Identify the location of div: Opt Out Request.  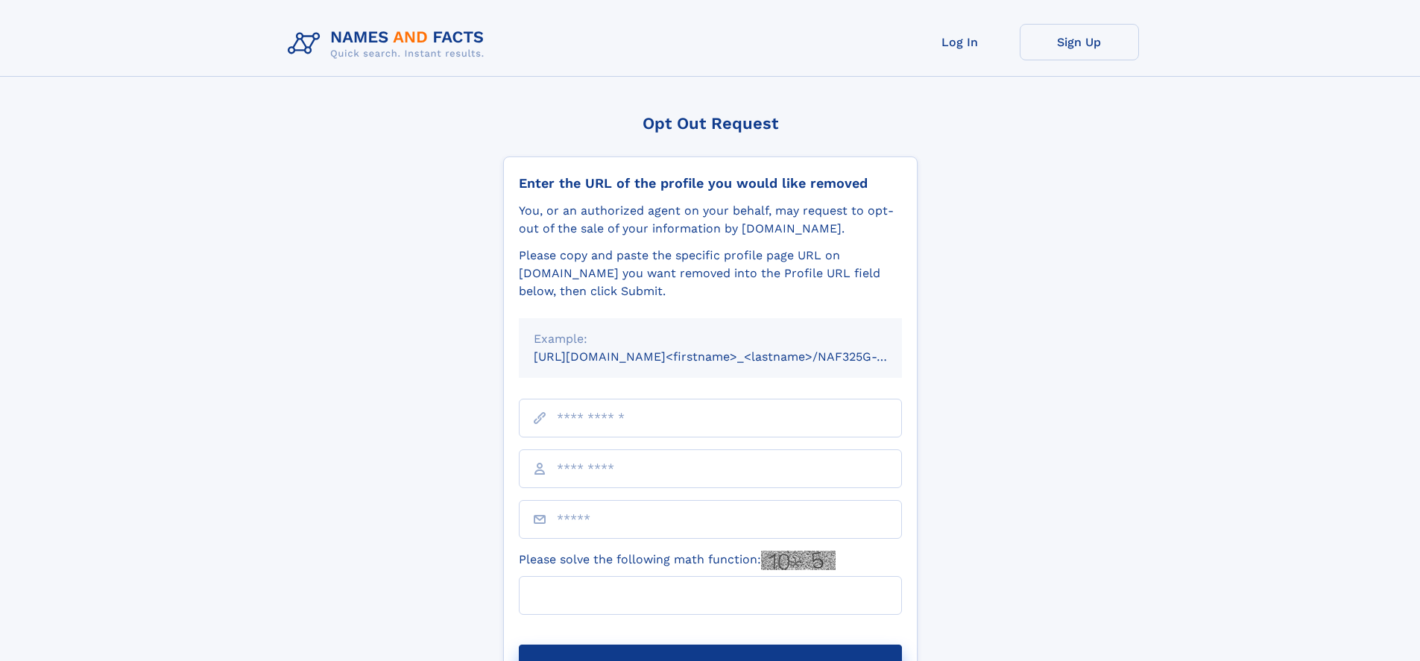
(710, 123).